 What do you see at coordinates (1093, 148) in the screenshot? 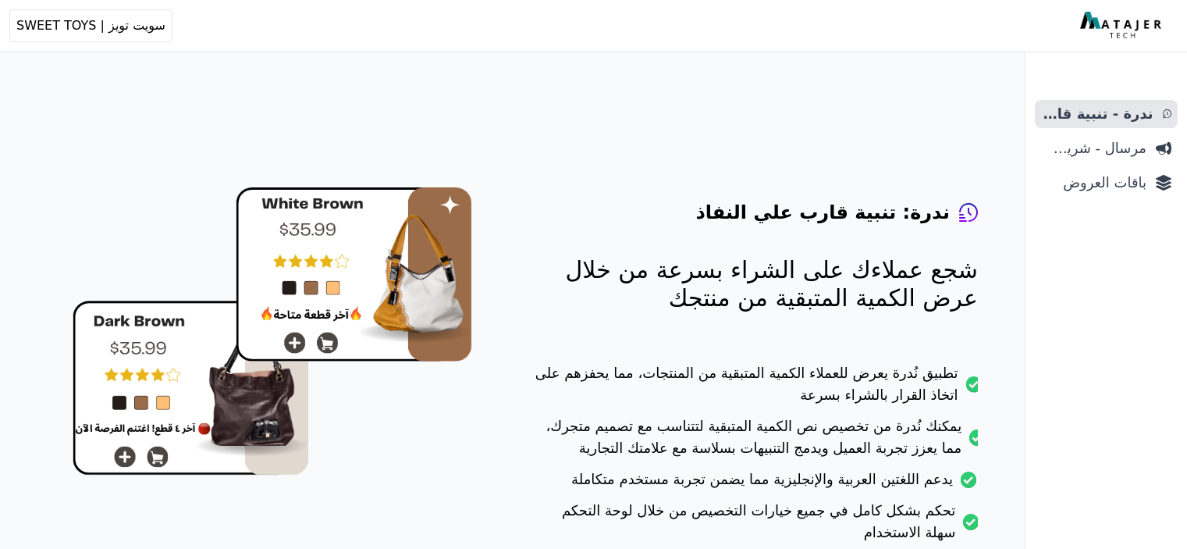
I see `span: مرسال - شريط دعاية` at bounding box center [1093, 148].